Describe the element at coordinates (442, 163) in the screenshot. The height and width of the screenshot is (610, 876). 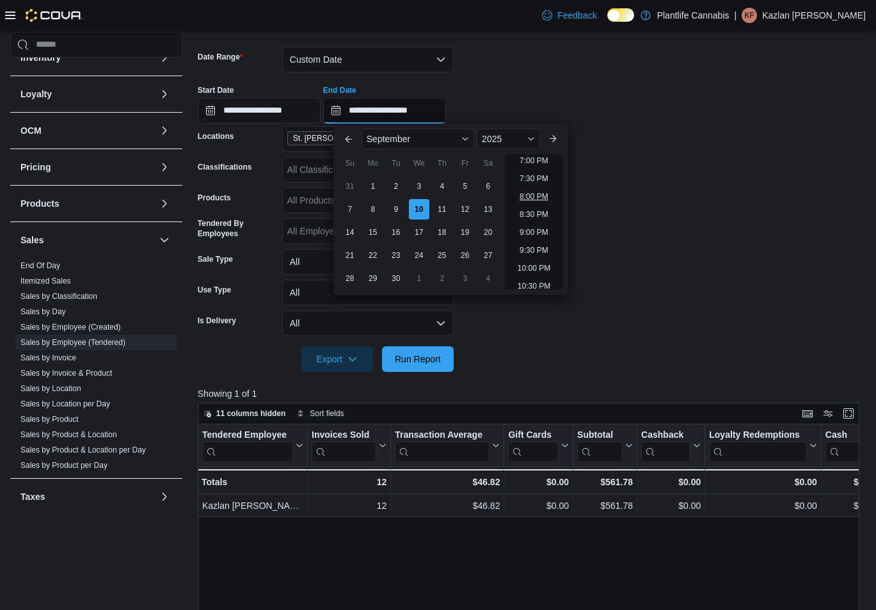
I see `div: Th` at that location.